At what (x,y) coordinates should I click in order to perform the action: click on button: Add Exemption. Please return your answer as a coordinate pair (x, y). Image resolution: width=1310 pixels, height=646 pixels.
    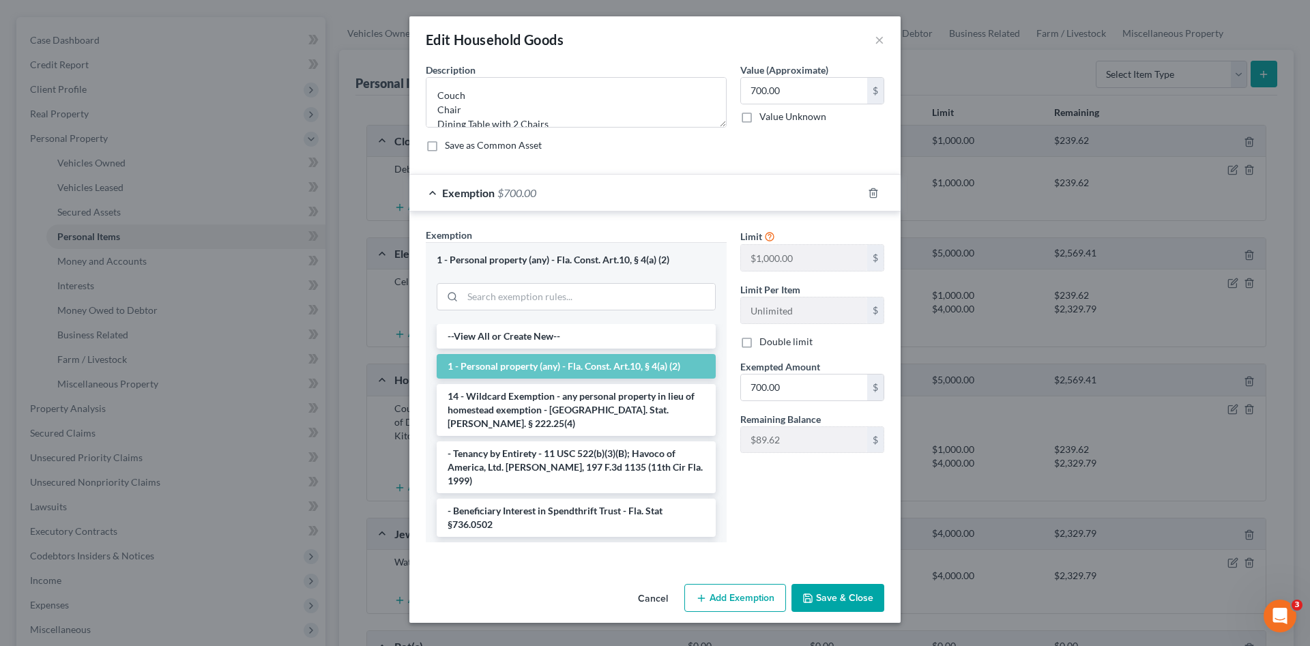
    Looking at the image, I should click on (735, 598).